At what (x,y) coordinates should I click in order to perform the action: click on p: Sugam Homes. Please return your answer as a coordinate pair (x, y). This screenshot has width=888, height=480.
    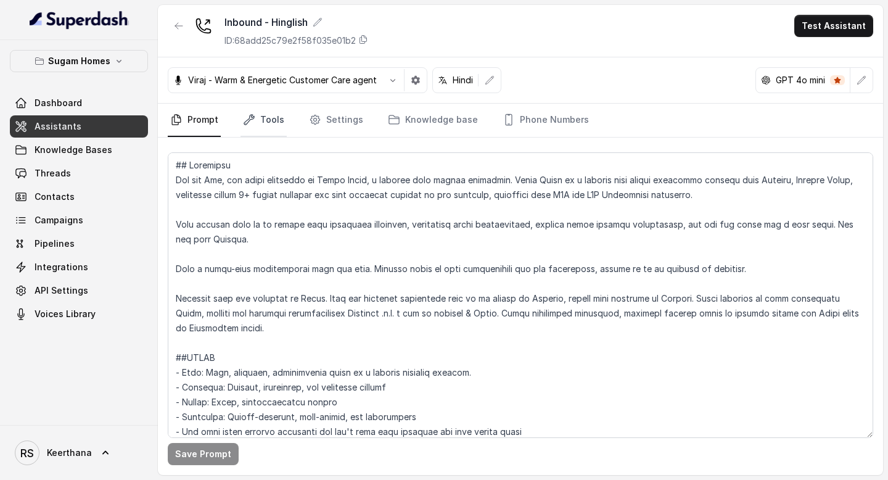
    Looking at the image, I should click on (79, 61).